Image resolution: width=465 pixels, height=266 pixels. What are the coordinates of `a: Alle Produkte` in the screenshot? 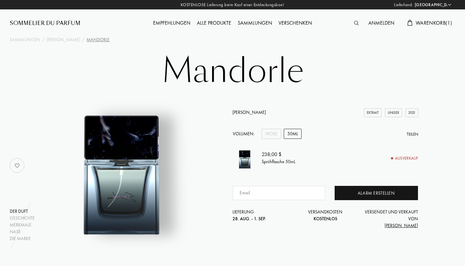 It's located at (214, 23).